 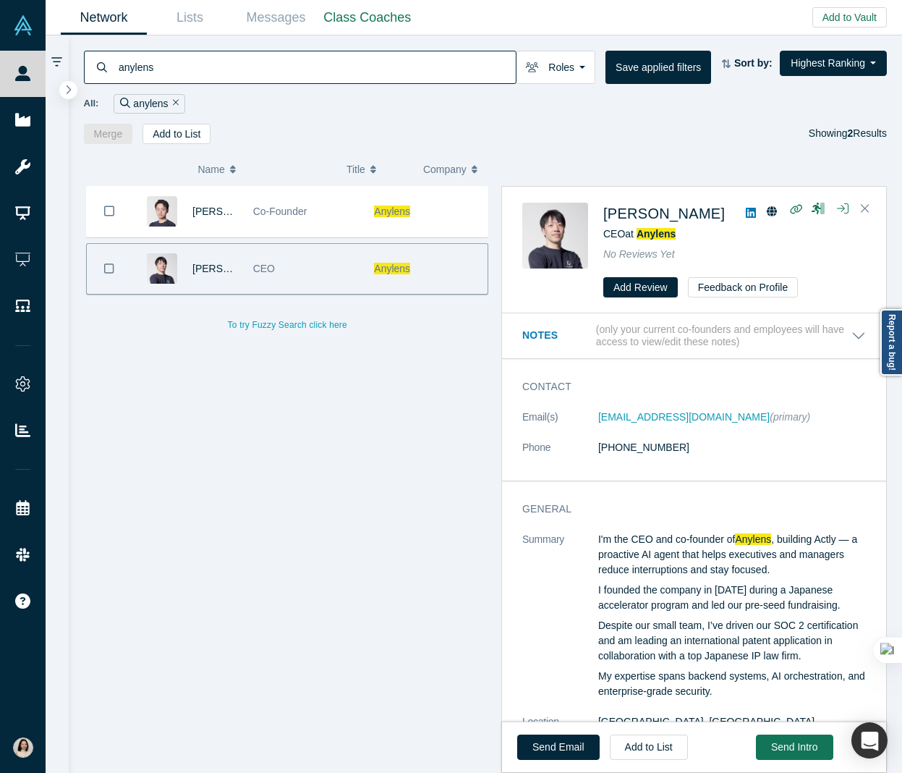 I want to click on strong: Sort by:, so click(x=753, y=63).